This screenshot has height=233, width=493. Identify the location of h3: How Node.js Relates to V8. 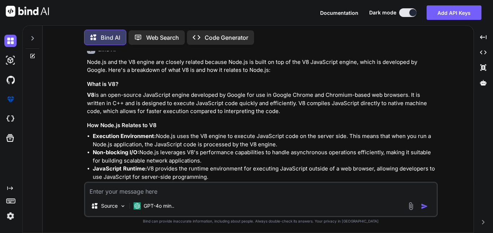
(262, 125).